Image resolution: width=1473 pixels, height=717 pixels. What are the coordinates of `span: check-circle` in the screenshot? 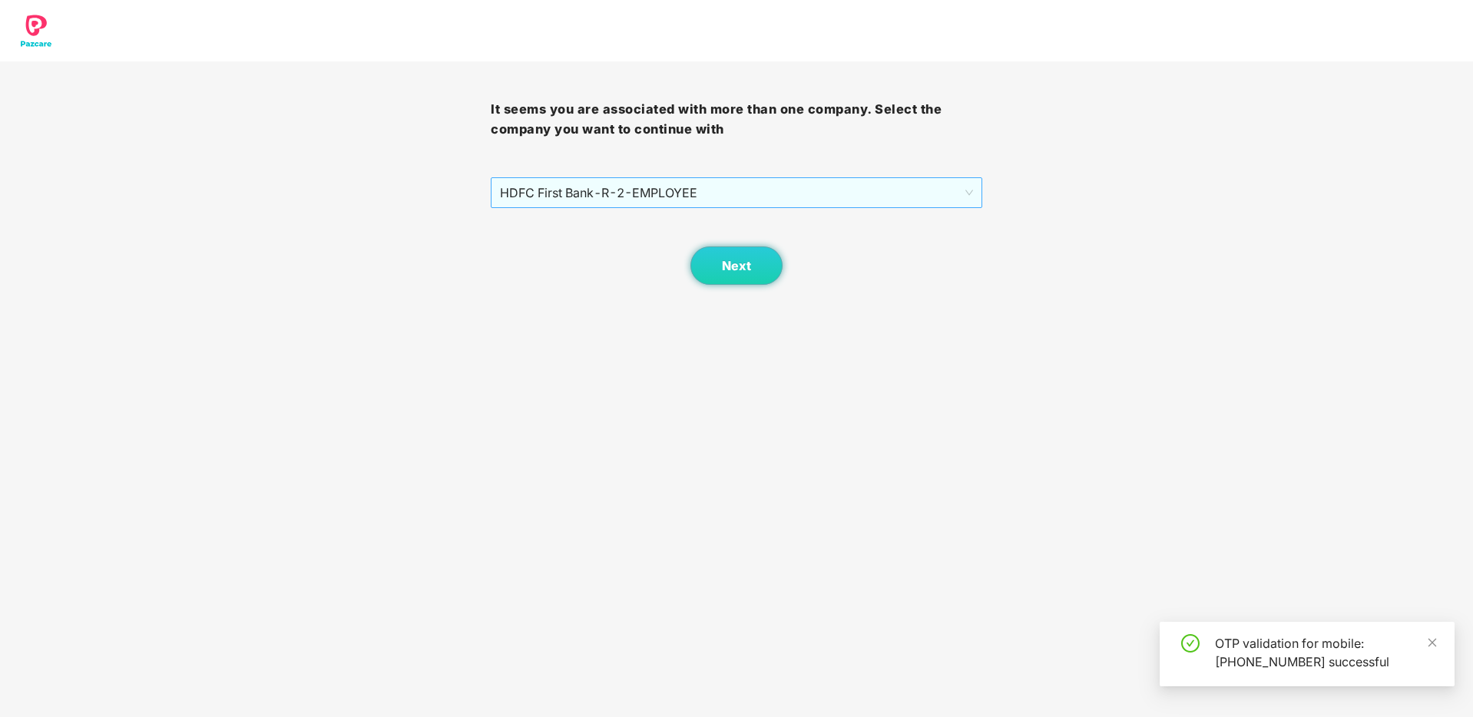 It's located at (1190, 643).